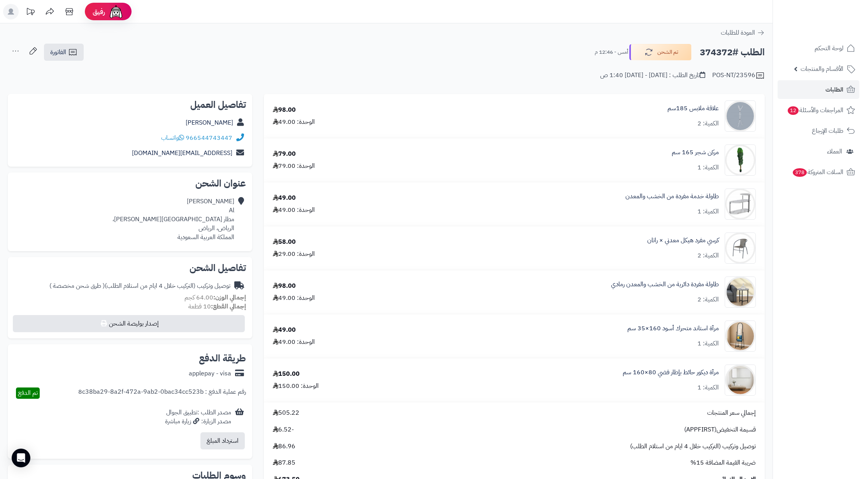  I want to click on span: المراجعات والأسئلة, so click(815, 110).